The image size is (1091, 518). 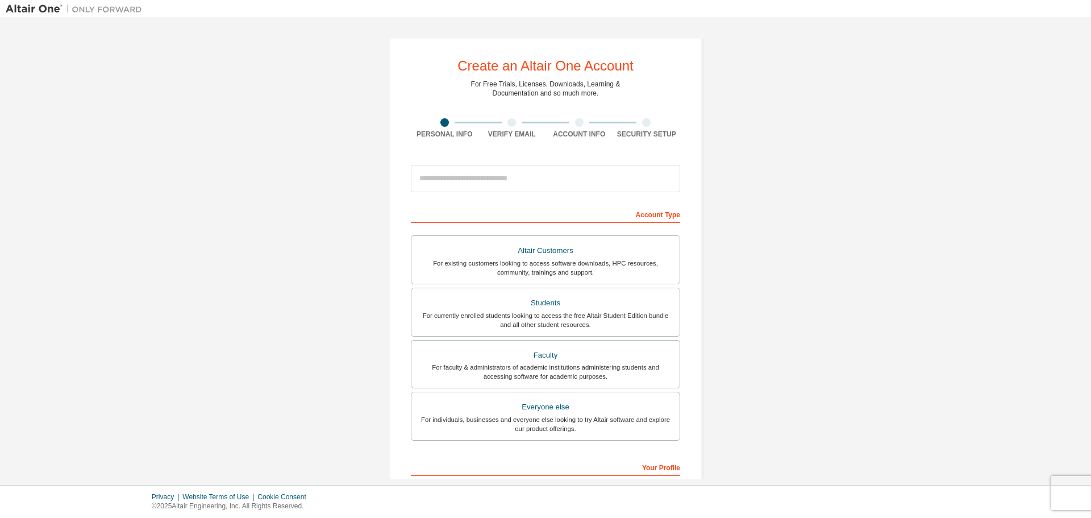 I want to click on div: Everyone else, so click(x=546, y=407).